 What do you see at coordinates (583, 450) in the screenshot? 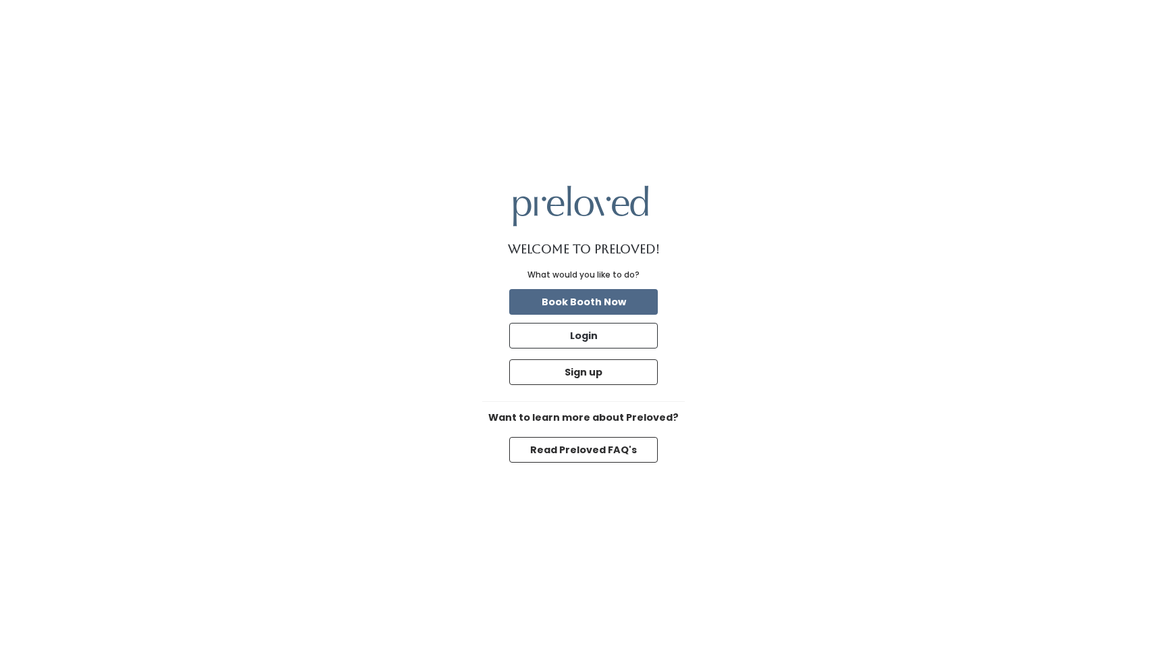
I see `button: Read Preloved FAQ's` at bounding box center [583, 450].